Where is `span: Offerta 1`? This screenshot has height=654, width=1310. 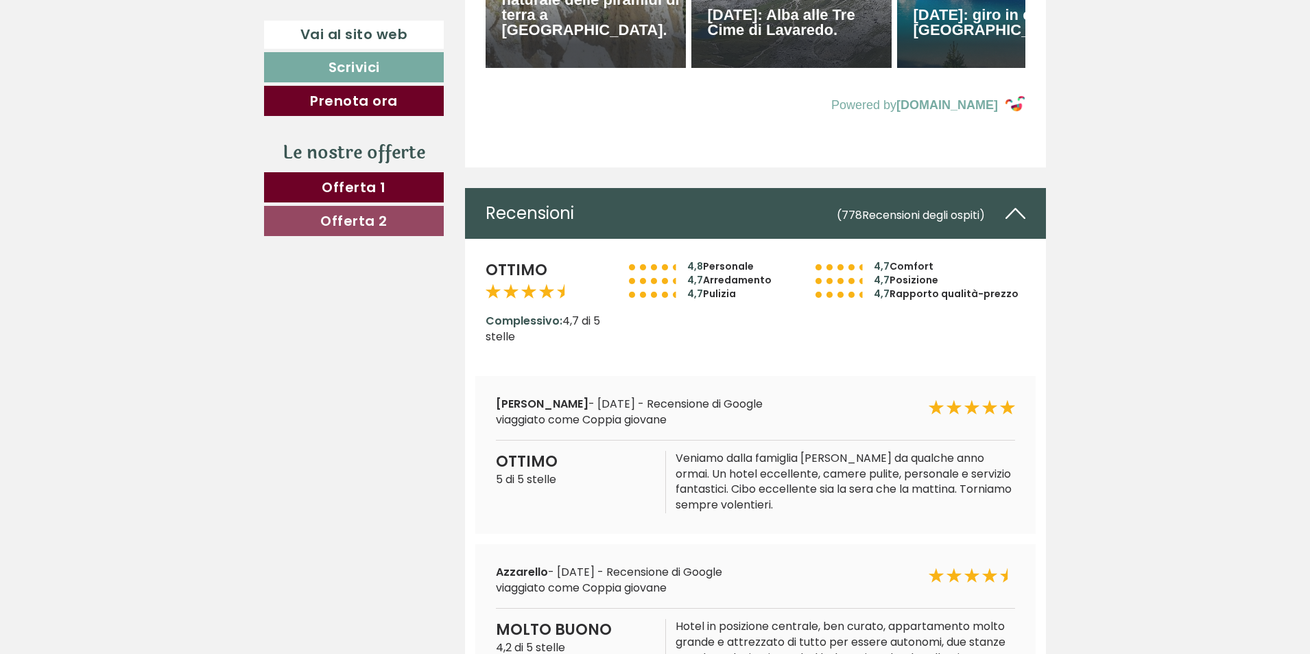
span: Offerta 1 is located at coordinates (354, 187).